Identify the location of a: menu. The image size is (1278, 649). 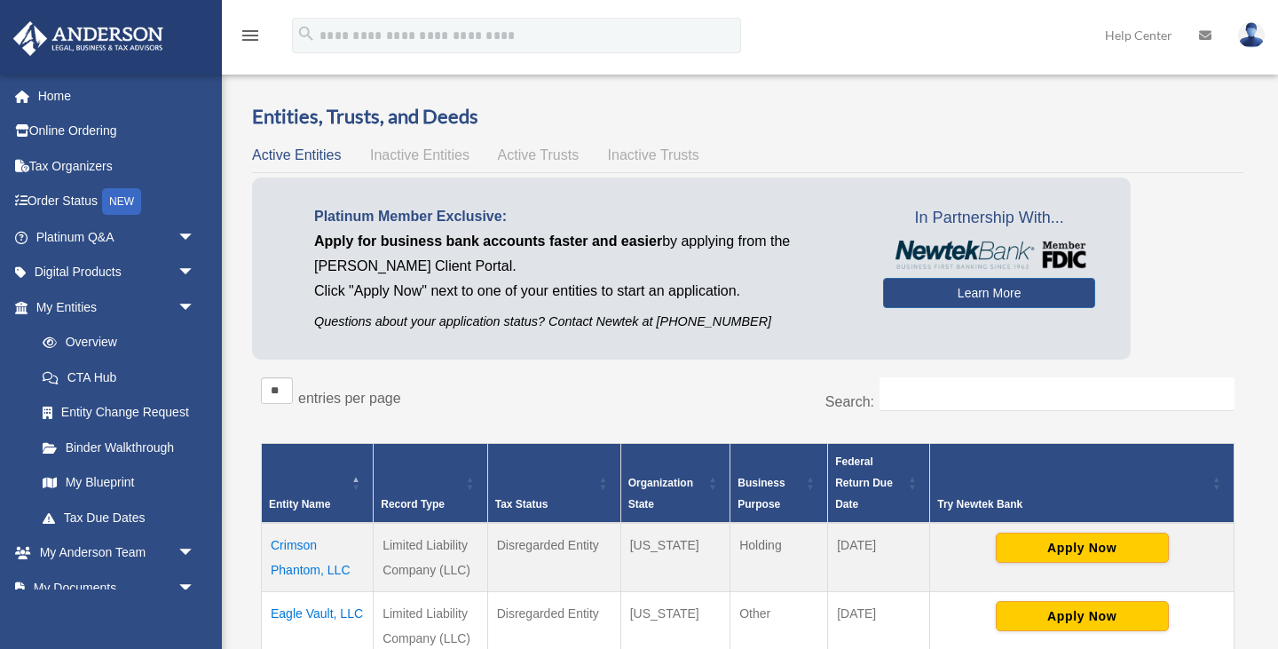
(250, 38).